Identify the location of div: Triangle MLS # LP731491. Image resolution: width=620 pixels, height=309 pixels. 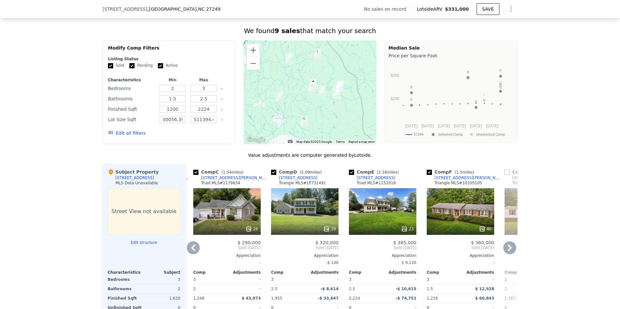
(302, 183).